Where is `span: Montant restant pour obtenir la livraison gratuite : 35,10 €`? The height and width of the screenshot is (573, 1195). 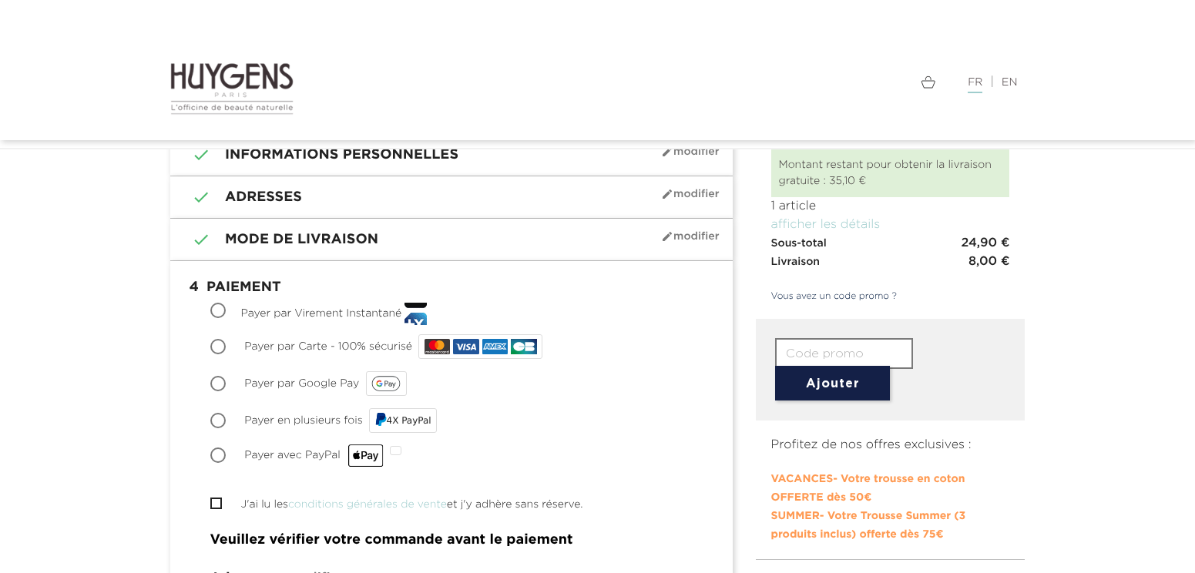
span: Montant restant pour obtenir la livraison gratuite : 35,10 € is located at coordinates (885, 173).